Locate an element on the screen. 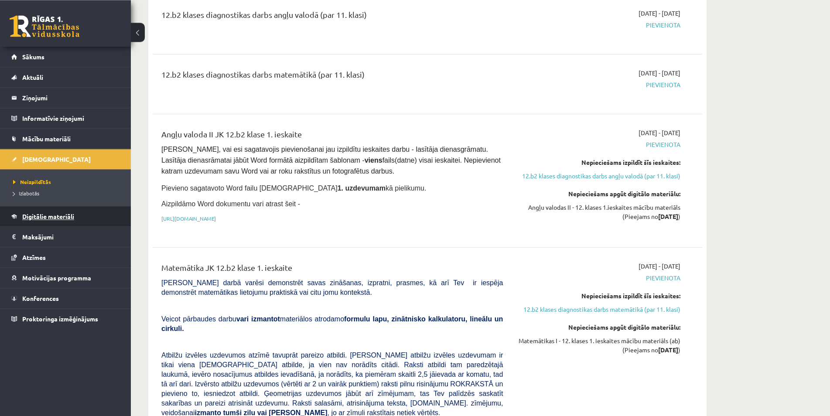  b: vari izmantot is located at coordinates (258, 319).